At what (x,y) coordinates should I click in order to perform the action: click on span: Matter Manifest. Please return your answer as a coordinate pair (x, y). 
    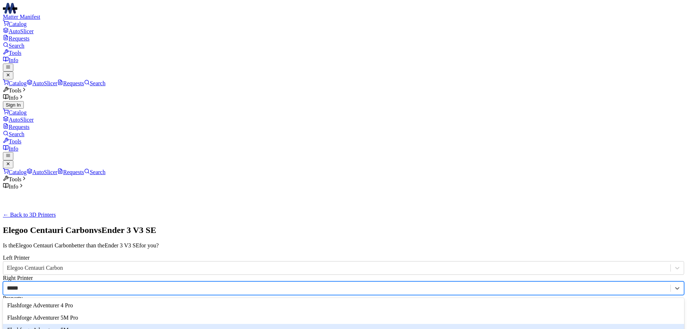
    Looking at the image, I should click on (22, 17).